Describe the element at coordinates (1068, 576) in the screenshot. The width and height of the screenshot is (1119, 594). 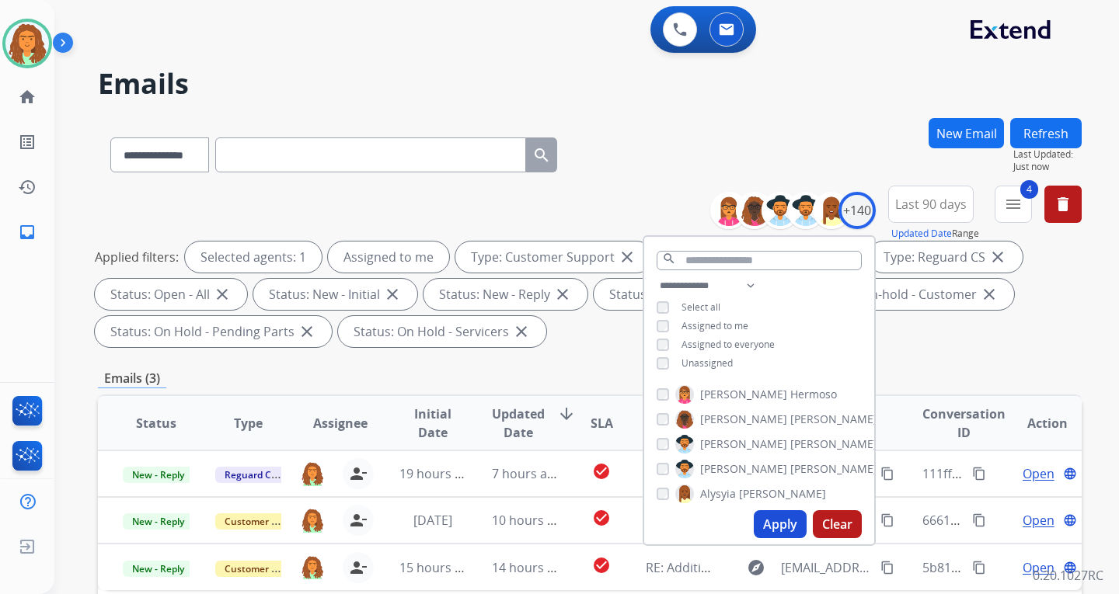
I see `p: 0.20.1027RC` at that location.